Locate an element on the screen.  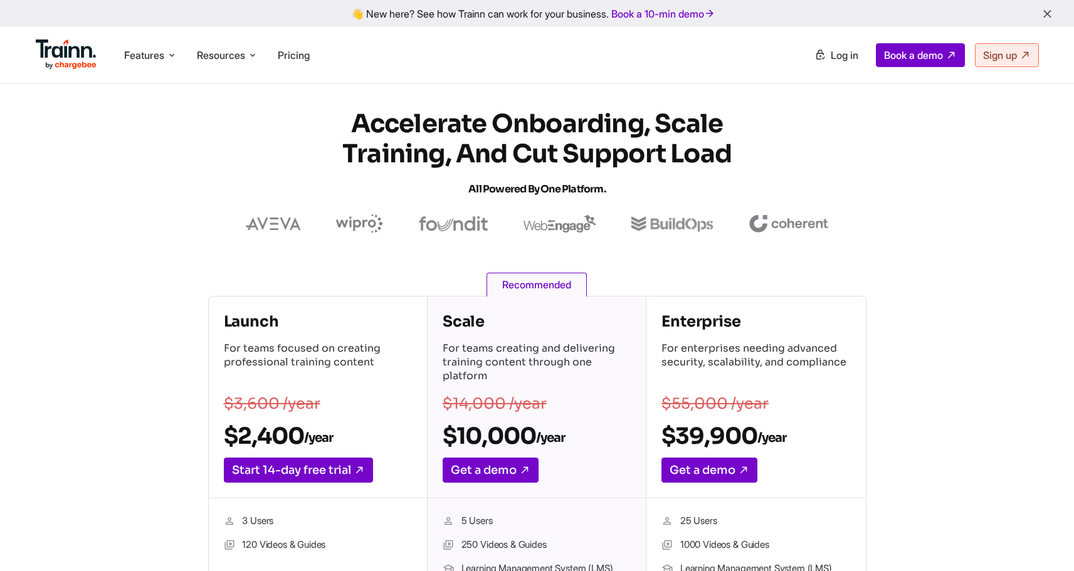
span: All Powered by One Platform. is located at coordinates (537, 189).